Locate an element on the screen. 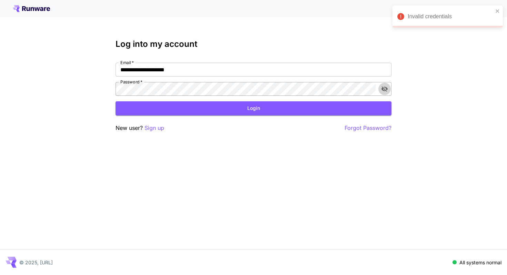  button: close is located at coordinates (497, 11).